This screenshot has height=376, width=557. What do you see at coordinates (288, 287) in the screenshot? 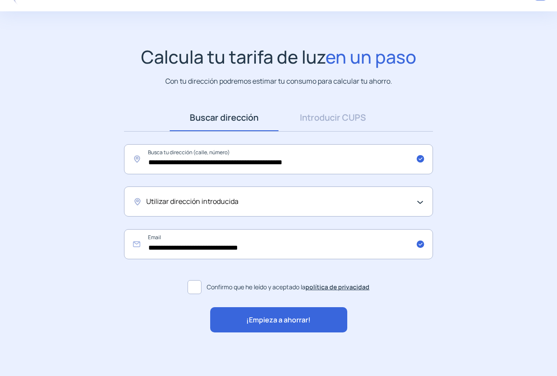
I see `span: Confirmo que he leído y aceptado la` at bounding box center [288, 287].